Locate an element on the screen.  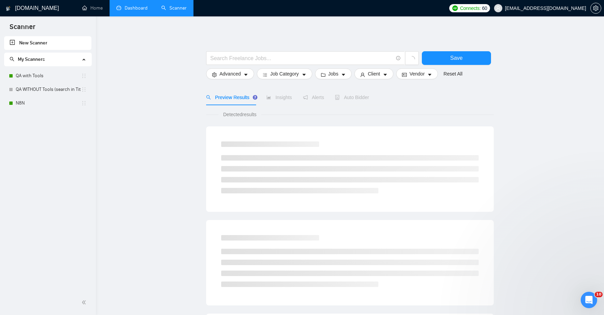
span: Vendor is located at coordinates (417, 74).